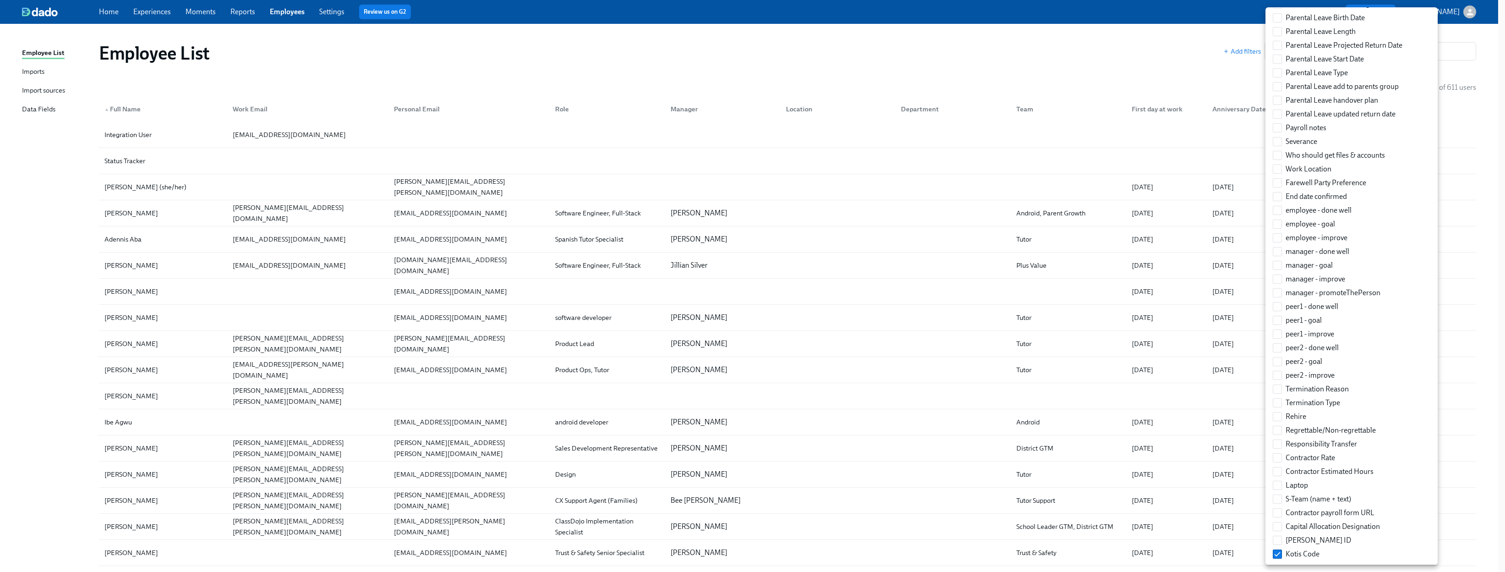 Image resolution: width=1505 pixels, height=572 pixels. What do you see at coordinates (1335, 155) in the screenshot?
I see `span: Who should get files & accounts` at bounding box center [1335, 155].